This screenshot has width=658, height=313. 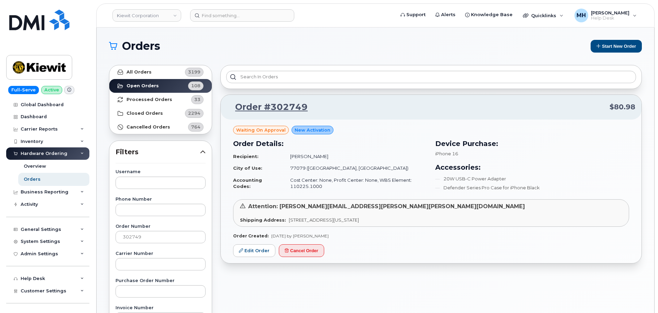 What do you see at coordinates (261, 130) in the screenshot?
I see `span: Waiting On Approval` at bounding box center [261, 130].